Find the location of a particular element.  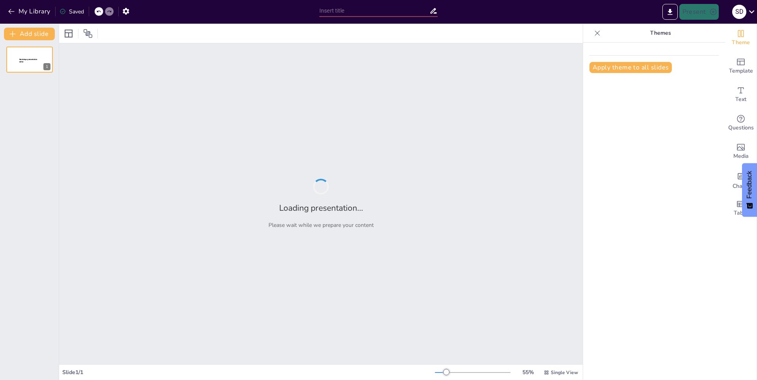

span: Sendsteps presentation editor is located at coordinates (28, 60).